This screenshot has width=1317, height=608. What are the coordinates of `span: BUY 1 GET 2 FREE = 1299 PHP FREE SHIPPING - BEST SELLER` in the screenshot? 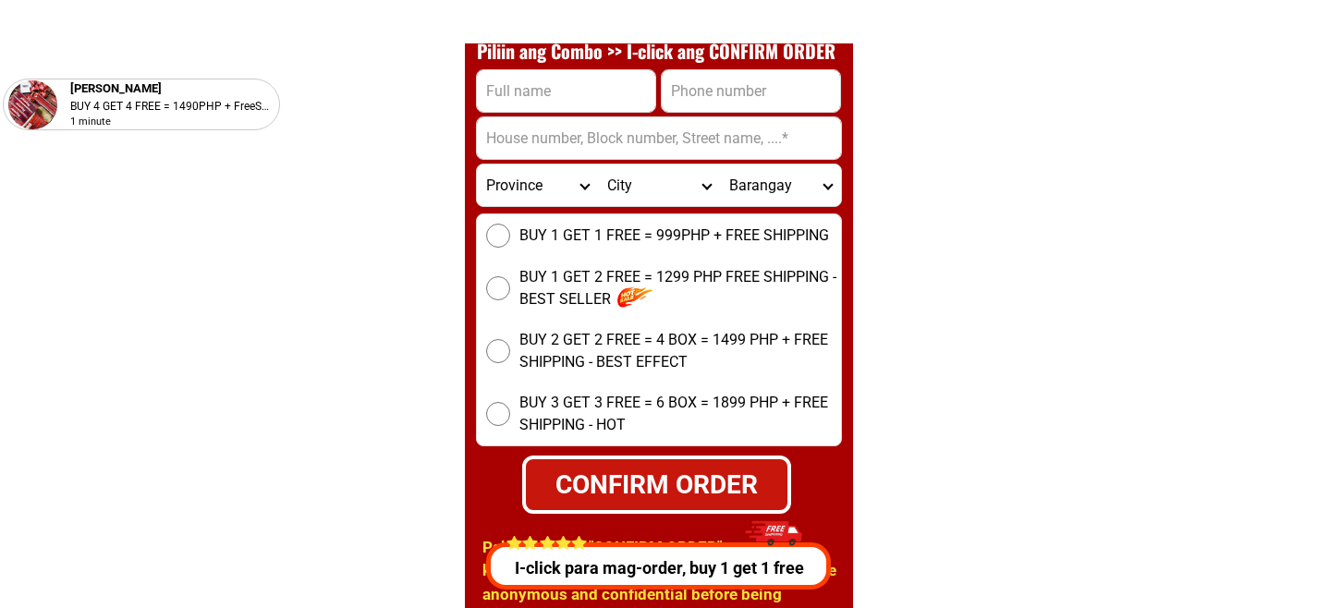 It's located at (680, 288).